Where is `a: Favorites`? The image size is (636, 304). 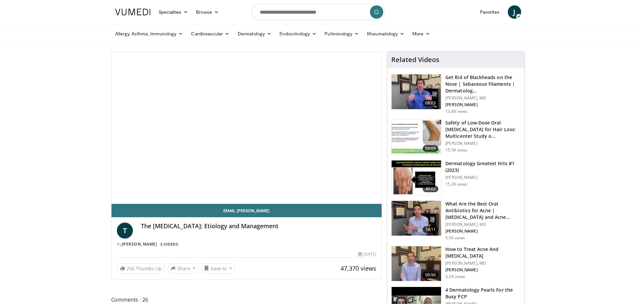 a: Favorites is located at coordinates (489, 12).